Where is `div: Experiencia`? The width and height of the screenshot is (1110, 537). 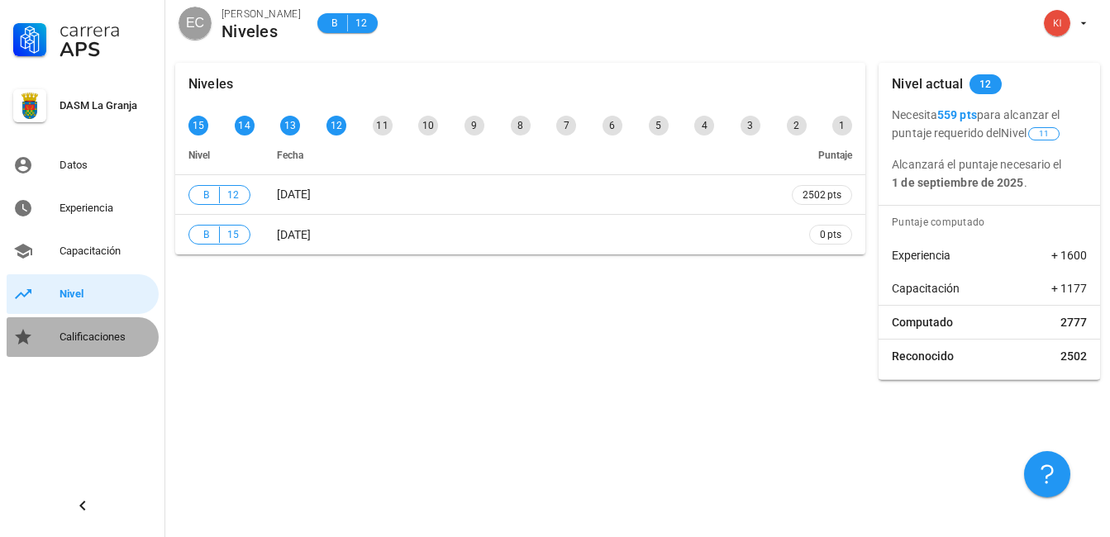 div: Experiencia is located at coordinates (106, 208).